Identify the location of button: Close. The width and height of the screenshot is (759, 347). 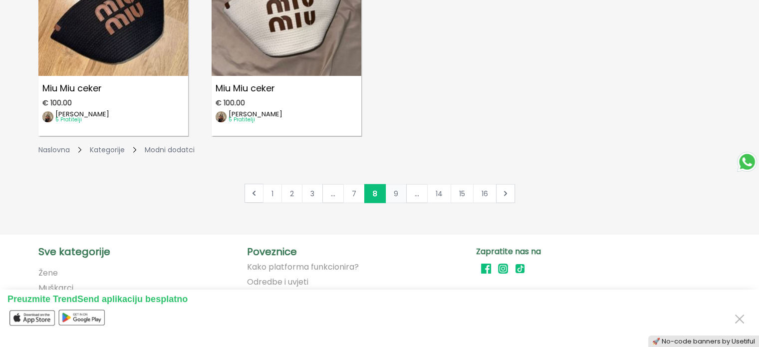
(740, 318).